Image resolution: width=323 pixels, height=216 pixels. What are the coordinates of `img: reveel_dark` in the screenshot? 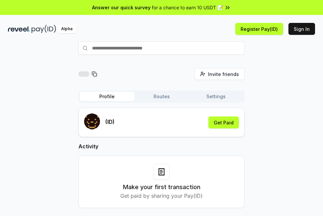 It's located at (19, 29).